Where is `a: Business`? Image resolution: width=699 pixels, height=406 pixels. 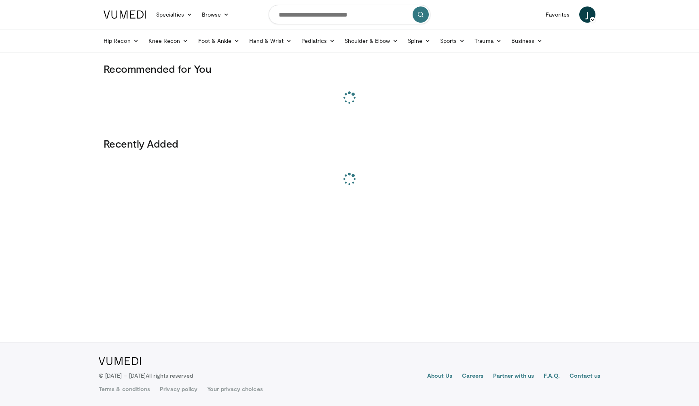
a: Business is located at coordinates (527, 41).